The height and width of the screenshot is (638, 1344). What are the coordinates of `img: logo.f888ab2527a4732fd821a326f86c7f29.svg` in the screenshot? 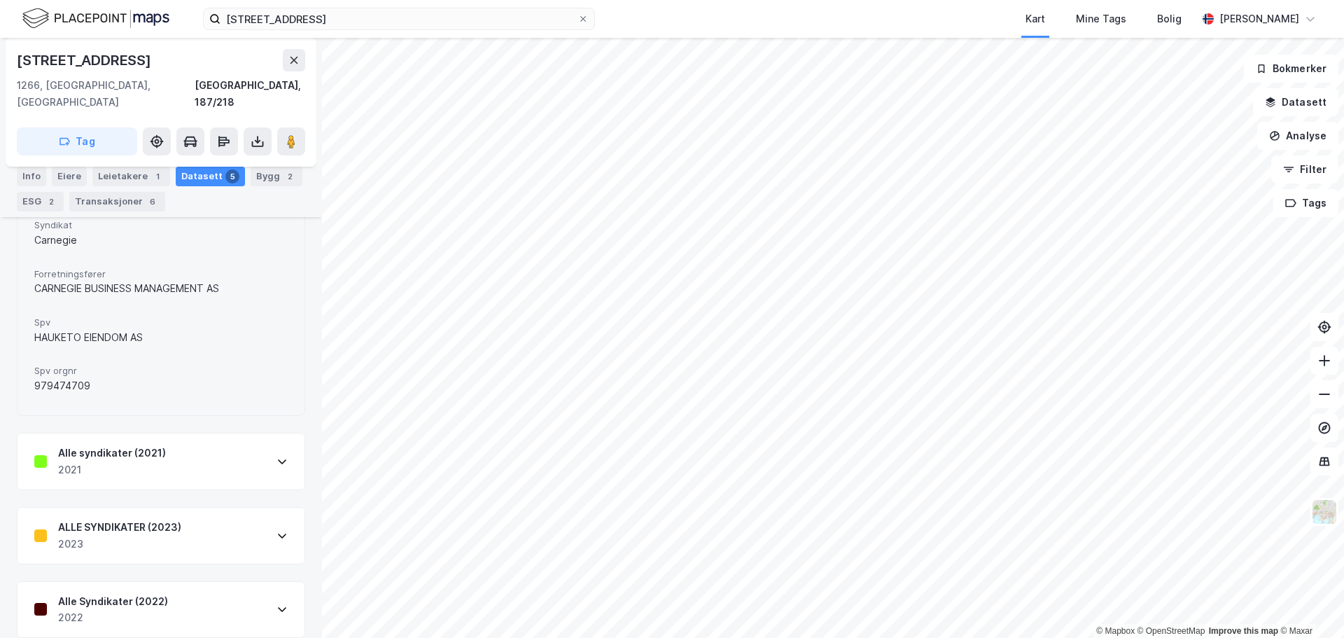 It's located at (96, 18).